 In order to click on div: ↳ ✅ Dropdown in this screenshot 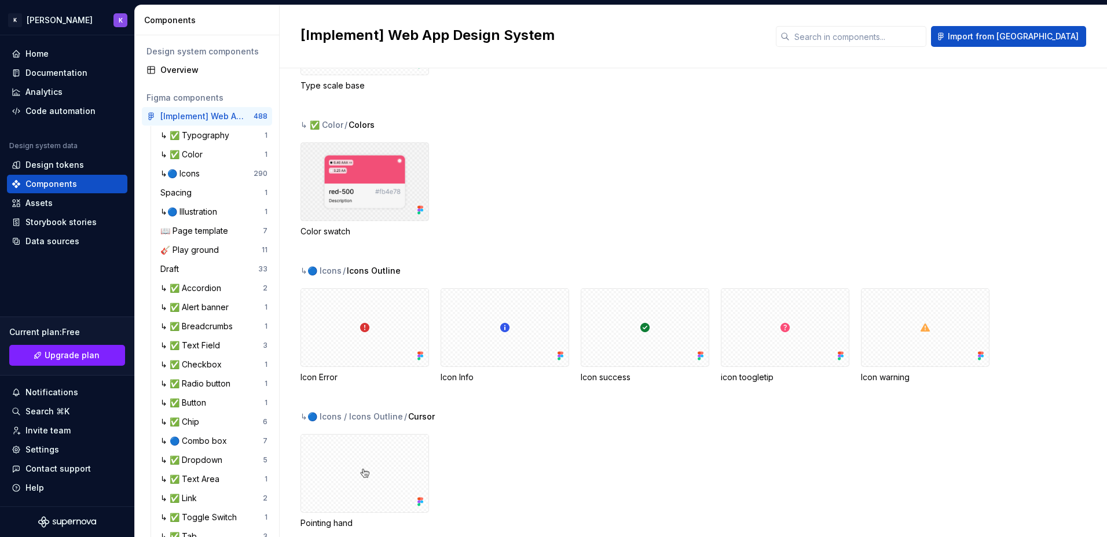, I will do `click(193, 460)`.